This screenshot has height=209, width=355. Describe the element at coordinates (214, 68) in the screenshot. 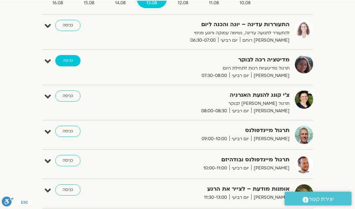

I see `p: תרגול מדיטציות רכות לתחילת היום` at that location.